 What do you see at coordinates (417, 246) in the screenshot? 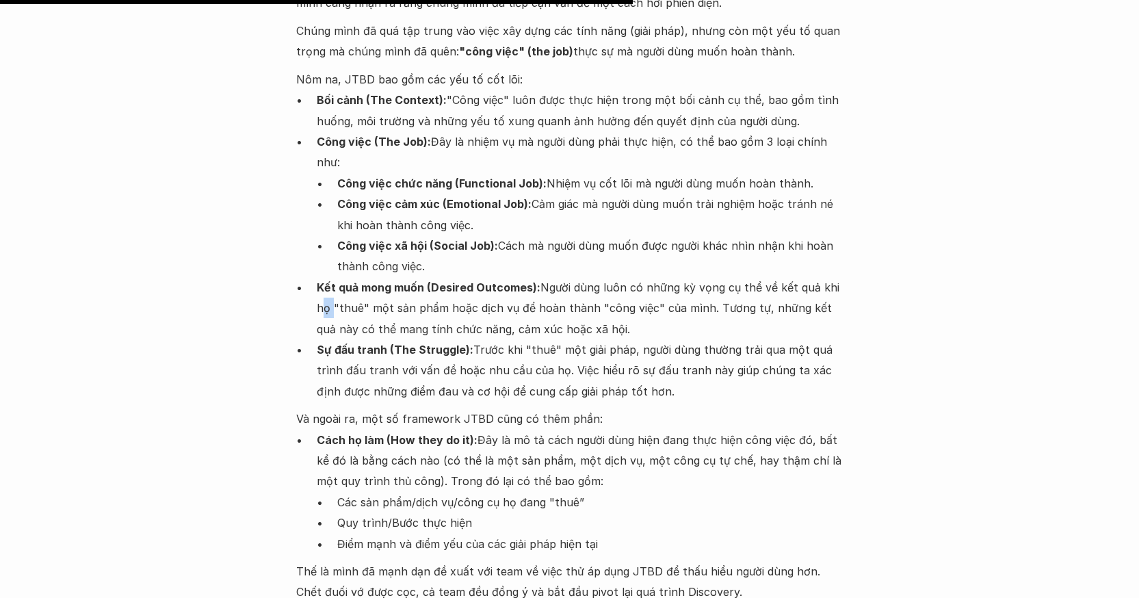
I see `strong: Công việc xã hội (Social Job):` at bounding box center [417, 246].